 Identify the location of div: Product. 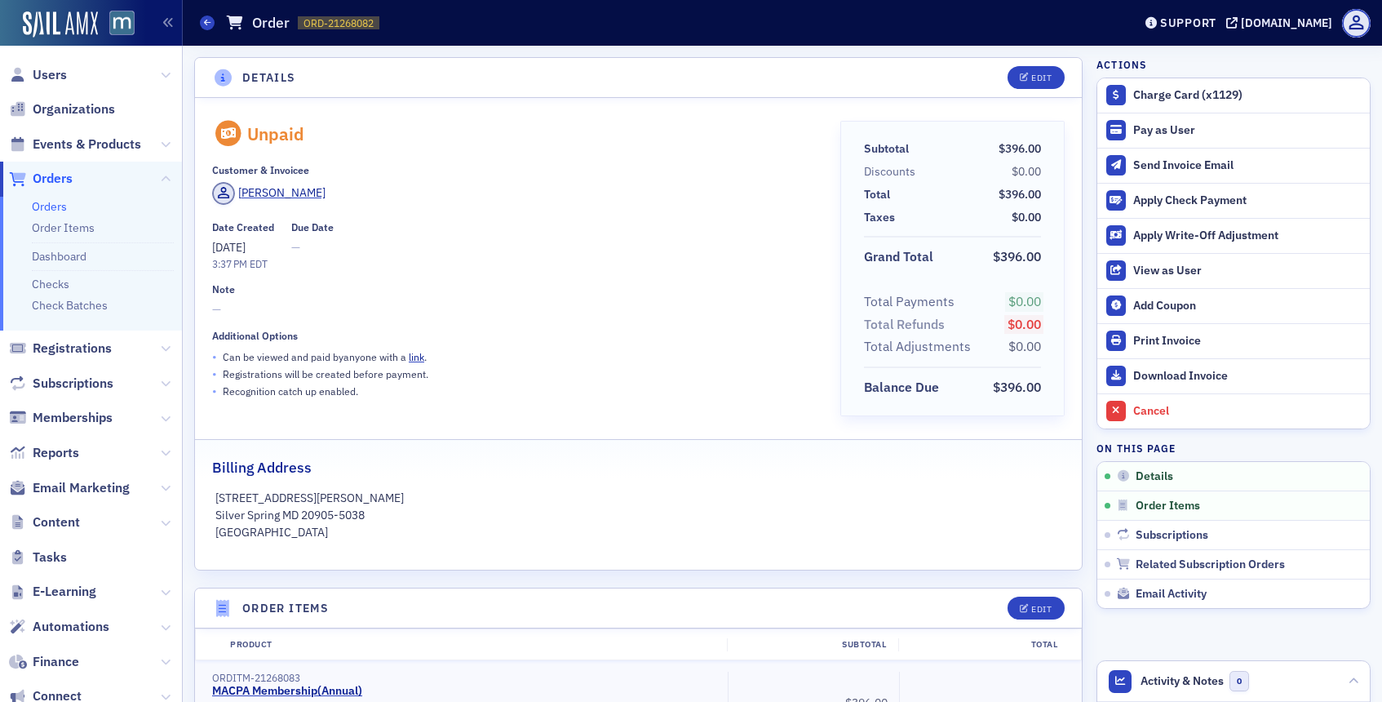
(472, 645).